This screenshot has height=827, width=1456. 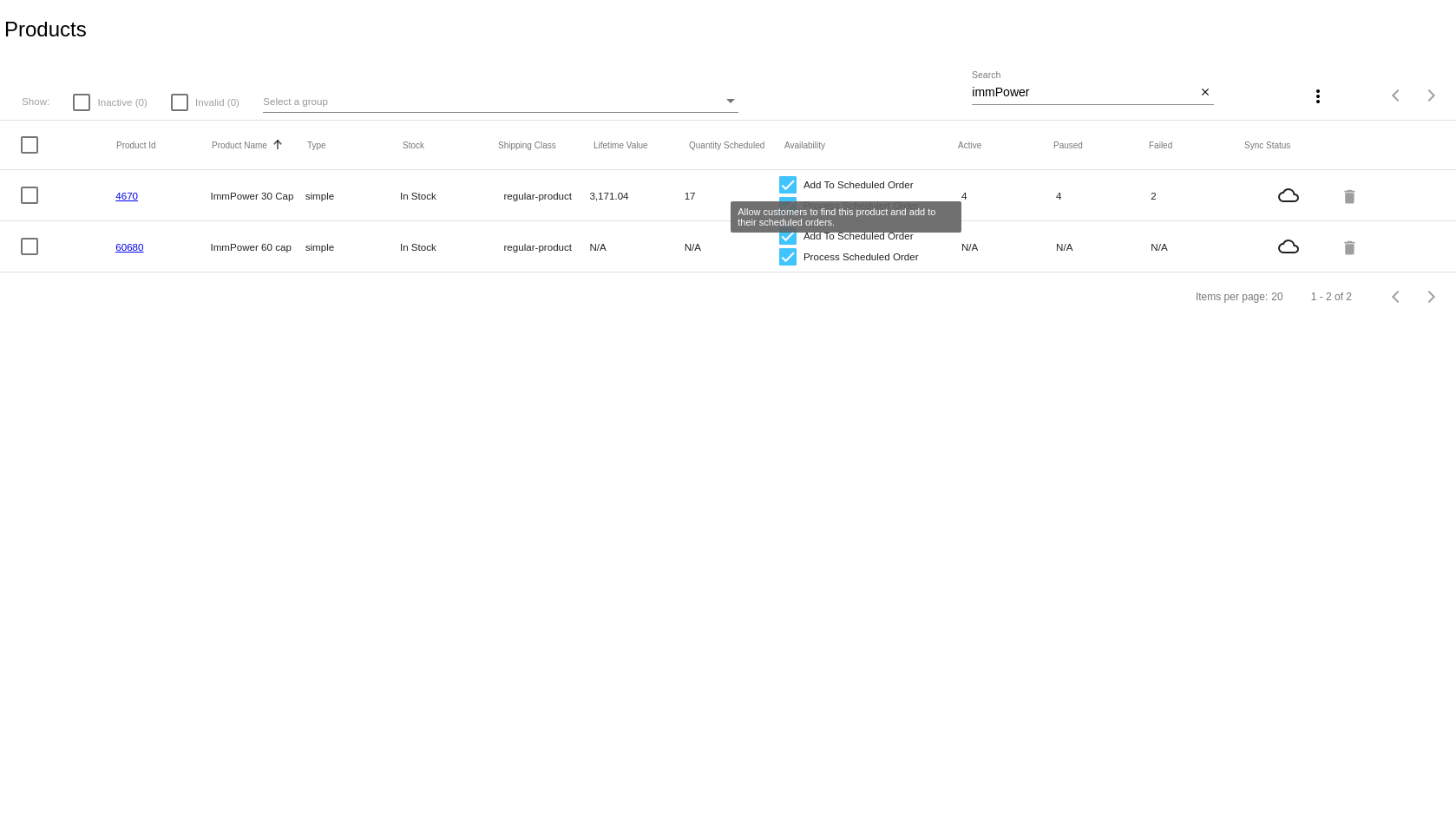 I want to click on span: Select a group, so click(x=295, y=101).